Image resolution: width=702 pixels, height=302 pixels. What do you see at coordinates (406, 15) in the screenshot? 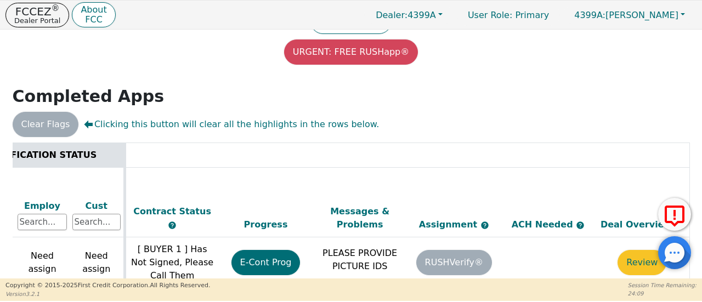
I see `span: 4399A` at bounding box center [406, 15].